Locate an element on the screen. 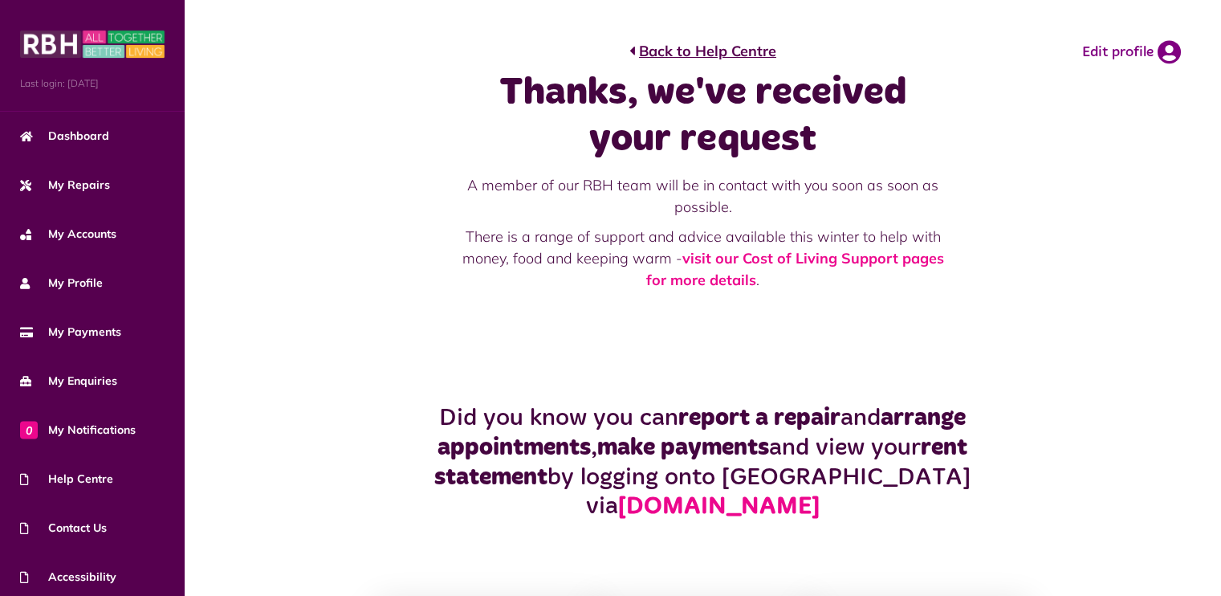 The image size is (1221, 596). span: Contact Us is located at coordinates (63, 527).